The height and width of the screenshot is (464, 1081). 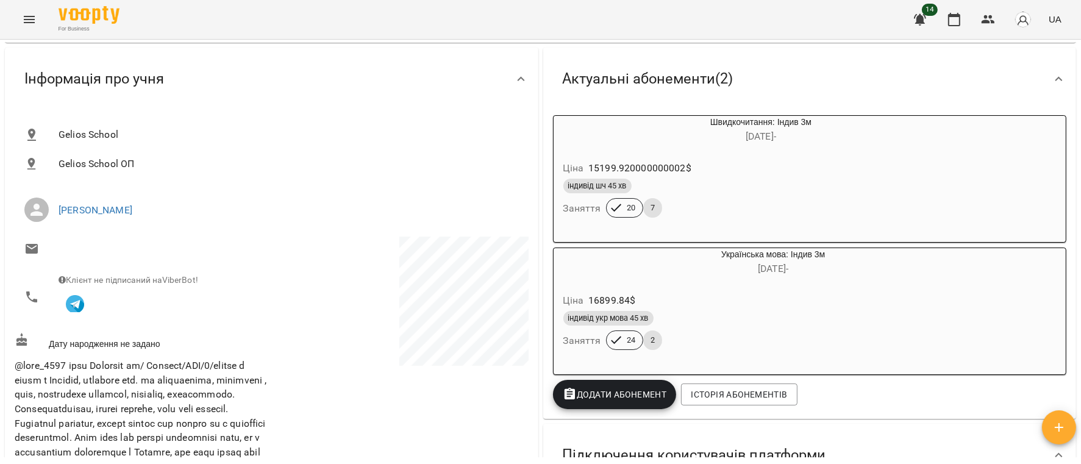 What do you see at coordinates (739, 395) in the screenshot?
I see `button: Історія абонементів` at bounding box center [739, 395].